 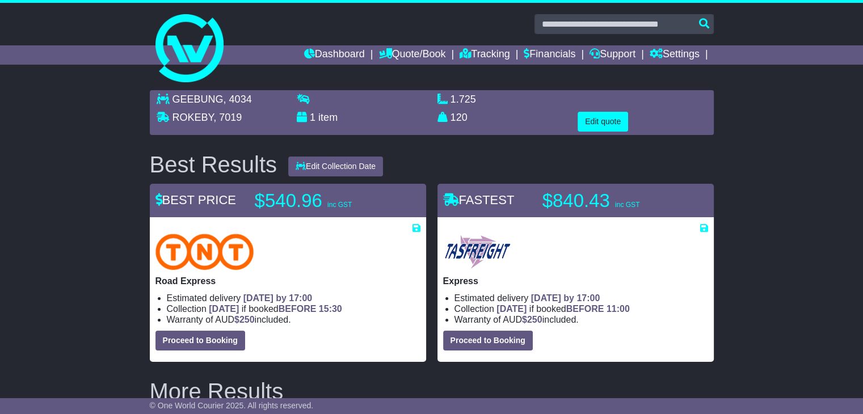 I want to click on a: Support, so click(x=613, y=55).